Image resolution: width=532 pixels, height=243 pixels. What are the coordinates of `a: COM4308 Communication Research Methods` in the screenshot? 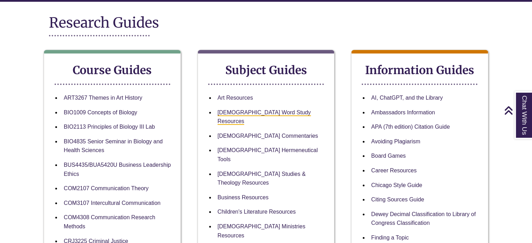 It's located at (109, 222).